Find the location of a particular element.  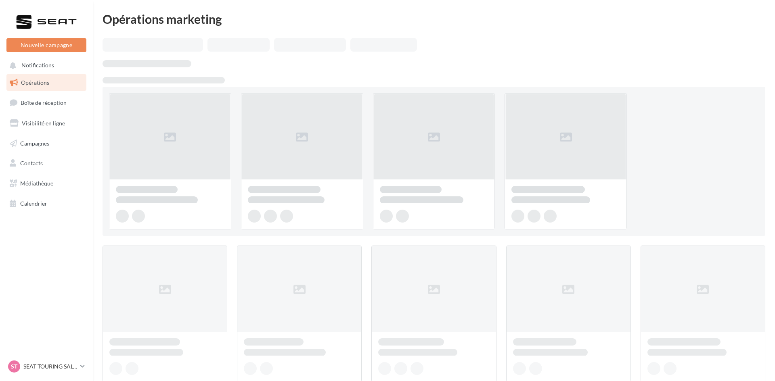

span: Campagnes is located at coordinates (35, 143).